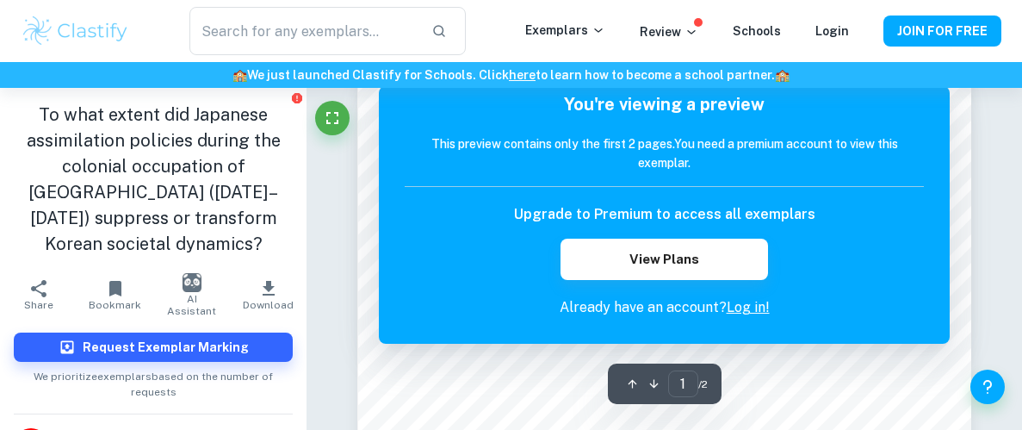 Image resolution: width=1022 pixels, height=430 pixels. I want to click on span: Download, so click(268, 305).